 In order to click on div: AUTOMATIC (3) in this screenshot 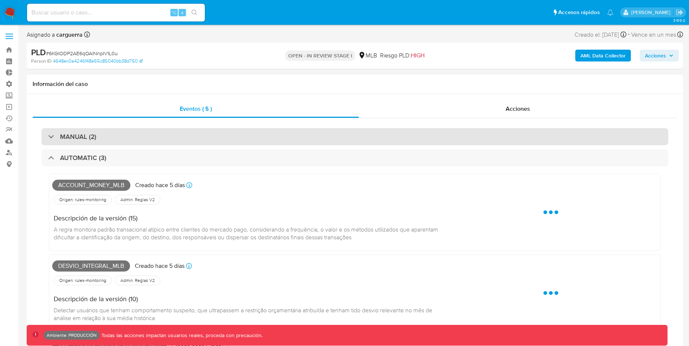, I will do `click(355, 158)`.